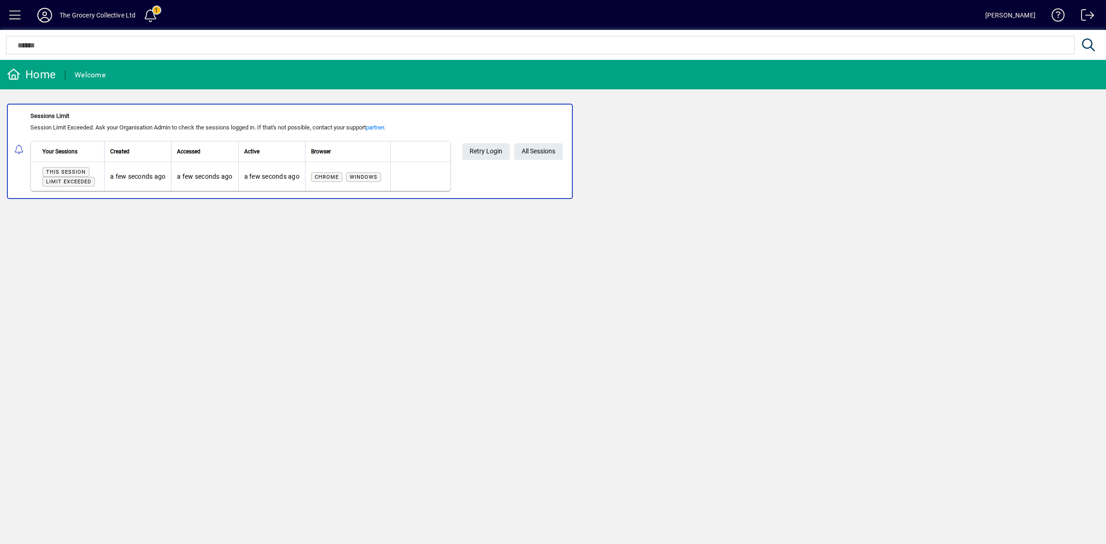 Image resolution: width=1106 pixels, height=544 pixels. Describe the element at coordinates (375, 127) in the screenshot. I see `a: partner` at that location.